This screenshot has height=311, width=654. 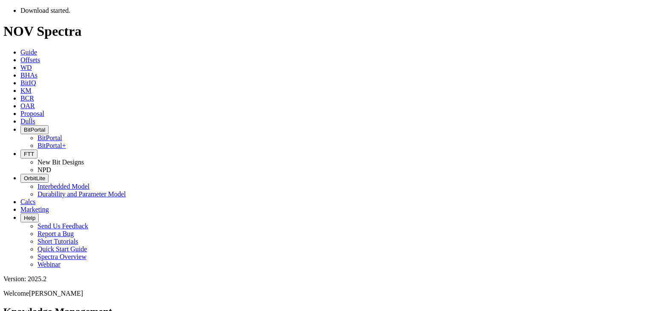 What do you see at coordinates (34, 129) in the screenshot?
I see `button: BitPortal` at bounding box center [34, 129].